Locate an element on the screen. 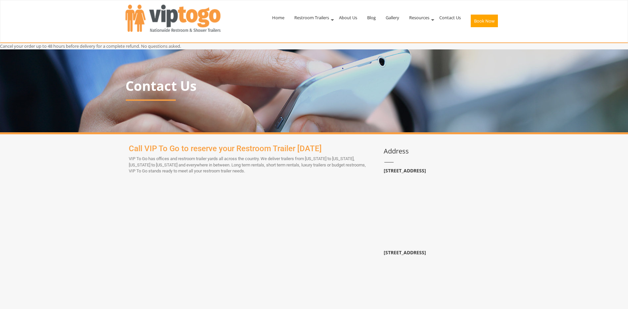  h3: Address is located at coordinates (444, 151).